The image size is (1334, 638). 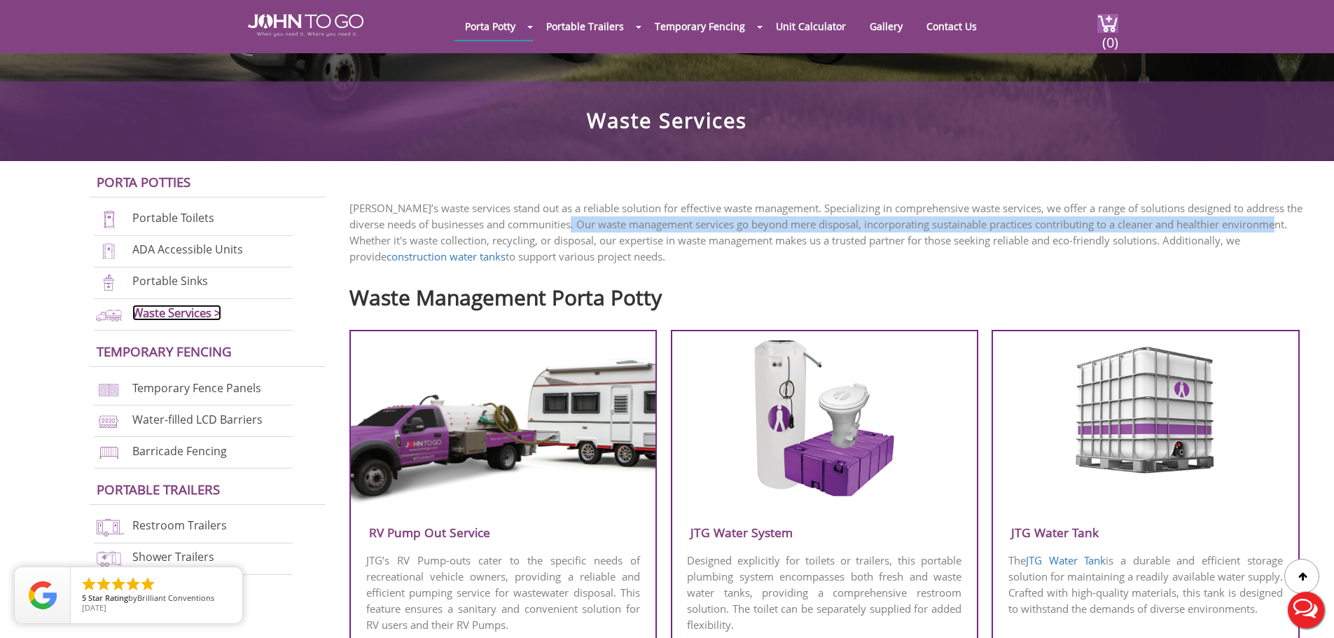 What do you see at coordinates (305, 25) in the screenshot?
I see `img: JOHN to go` at bounding box center [305, 25].